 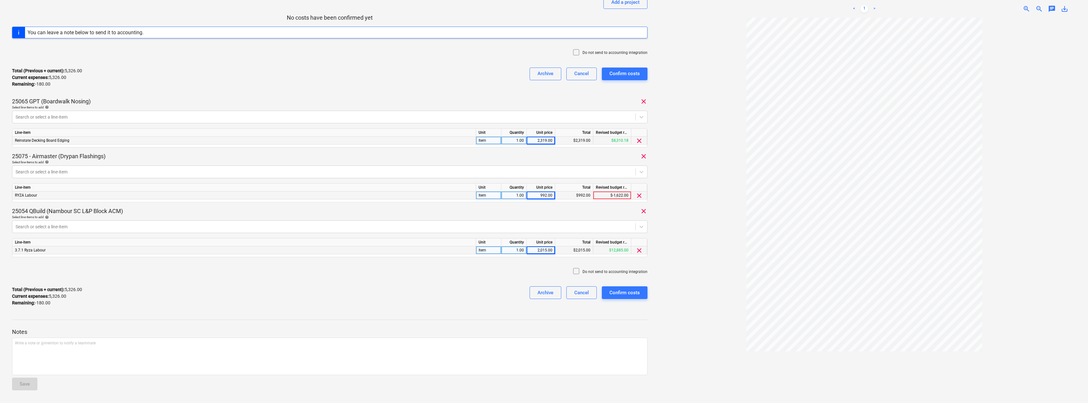 I want to click on a: Previous page, so click(x=854, y=9).